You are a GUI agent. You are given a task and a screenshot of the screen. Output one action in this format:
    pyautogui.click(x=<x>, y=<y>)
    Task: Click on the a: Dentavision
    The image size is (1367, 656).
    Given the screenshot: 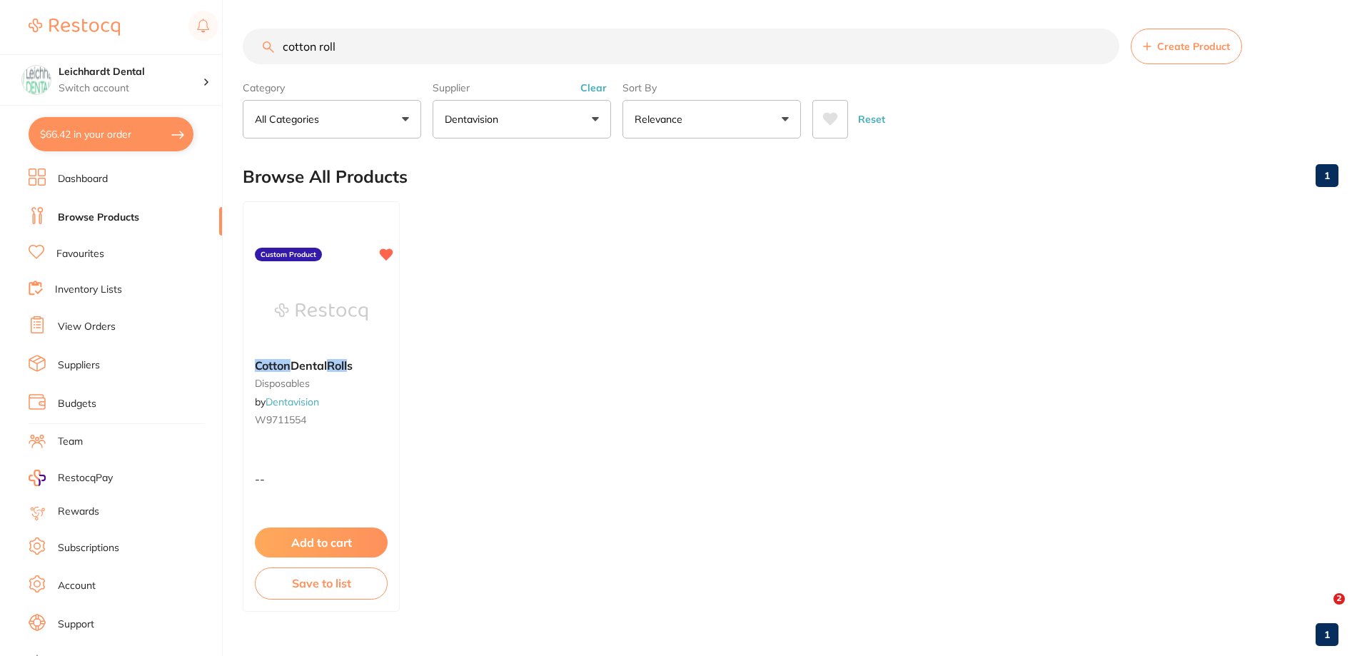 What is the action you would take?
    pyautogui.click(x=292, y=402)
    